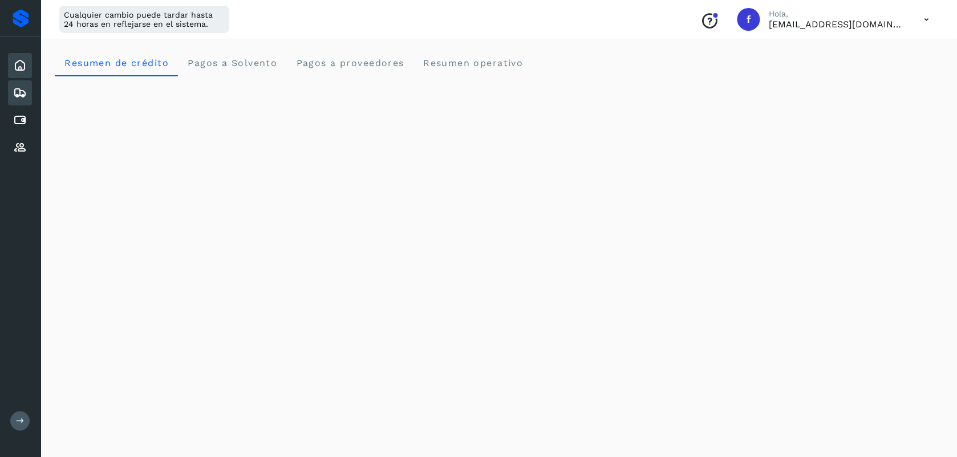  I want to click on span: Resumen de crédito, so click(116, 63).